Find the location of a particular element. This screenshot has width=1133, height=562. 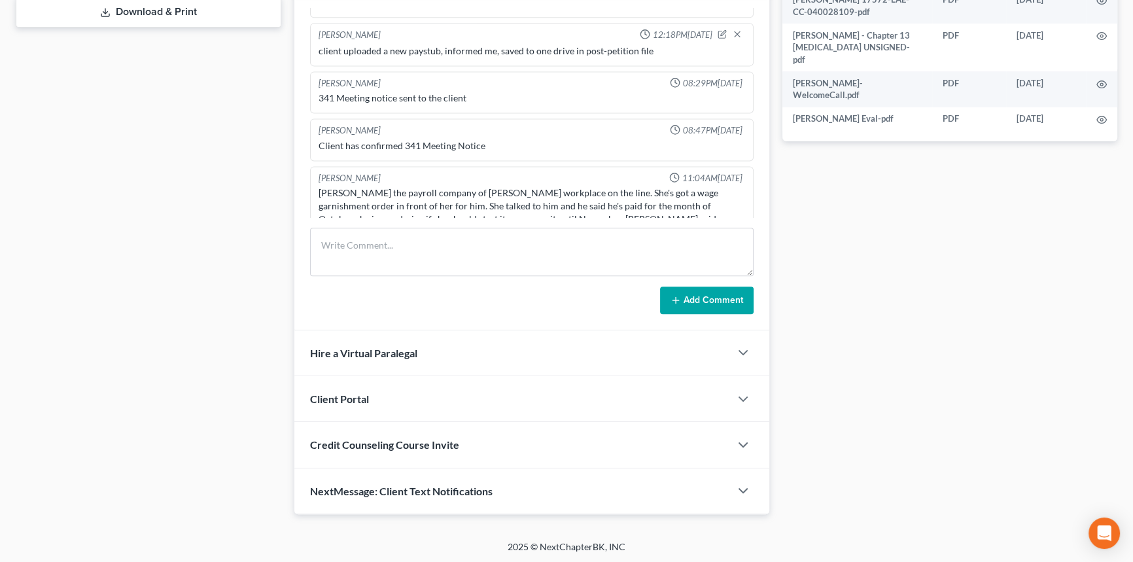

div: Client has confirmed 341 Meeting Notice is located at coordinates (532, 146).